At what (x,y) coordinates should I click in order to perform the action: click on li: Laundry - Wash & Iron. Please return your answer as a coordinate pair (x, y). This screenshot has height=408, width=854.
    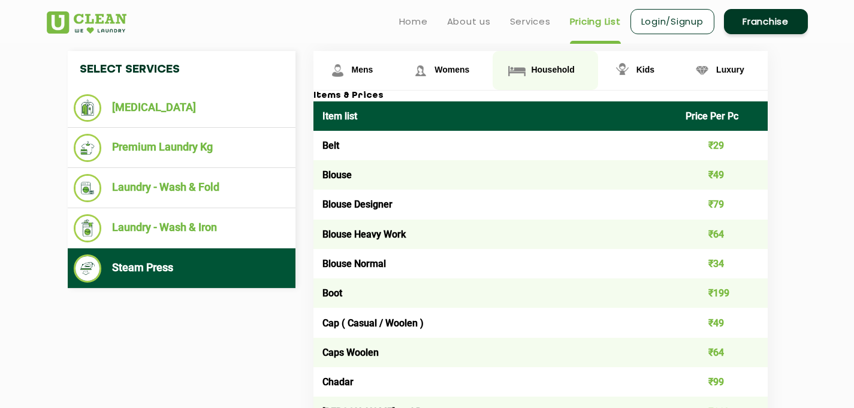
    Looking at the image, I should click on (182, 228).